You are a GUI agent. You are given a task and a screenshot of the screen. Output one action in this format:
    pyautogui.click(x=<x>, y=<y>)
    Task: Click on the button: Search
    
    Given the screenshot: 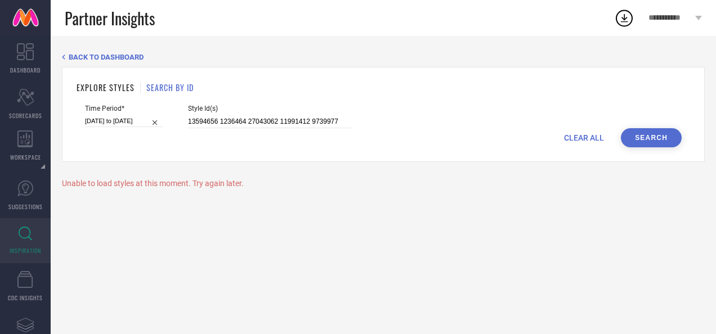 What is the action you would take?
    pyautogui.click(x=651, y=138)
    